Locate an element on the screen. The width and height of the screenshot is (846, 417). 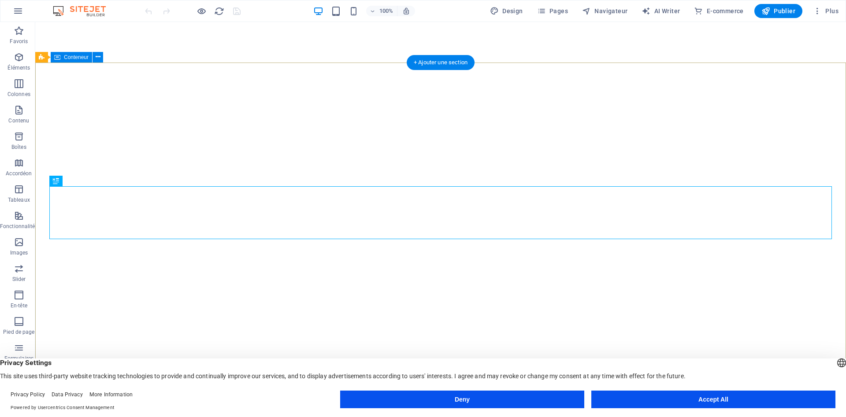
p: Tableaux is located at coordinates (19, 200).